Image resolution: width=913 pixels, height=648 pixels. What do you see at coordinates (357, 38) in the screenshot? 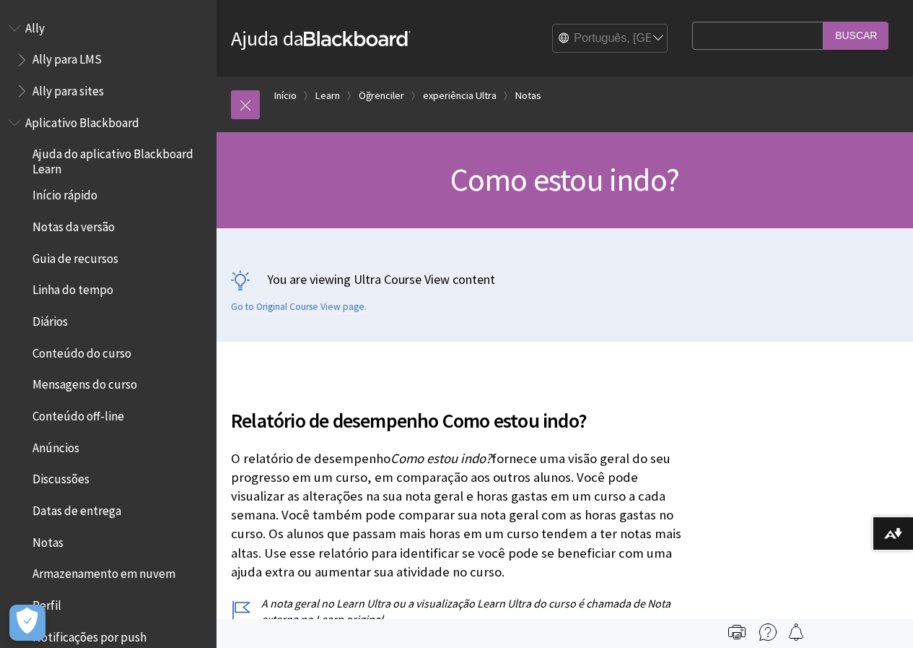
I see `strong: Blackboard` at bounding box center [357, 38].